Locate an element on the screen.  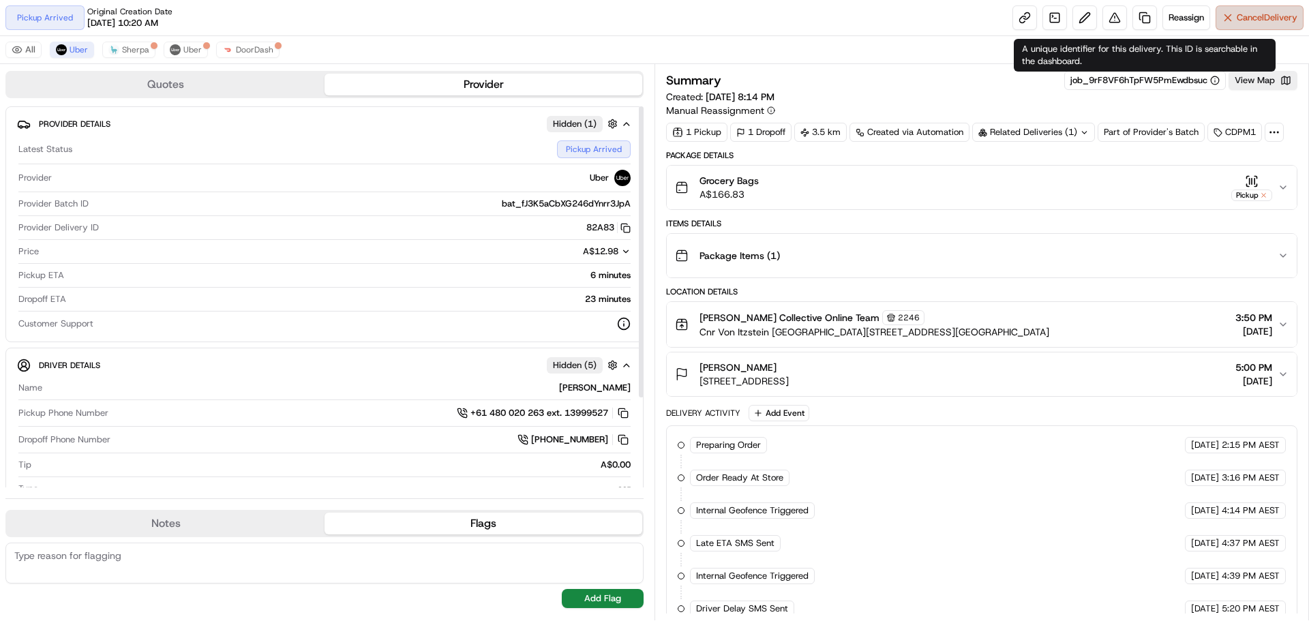
span: Pylon is located at coordinates (150, 236).